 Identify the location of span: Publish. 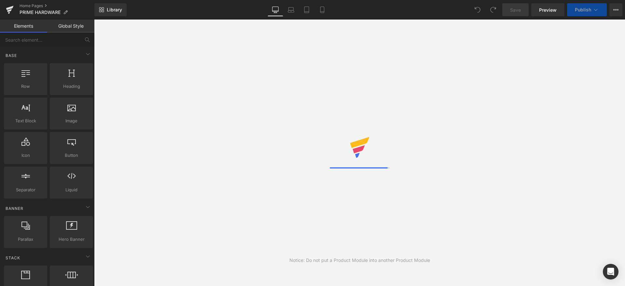
(583, 10).